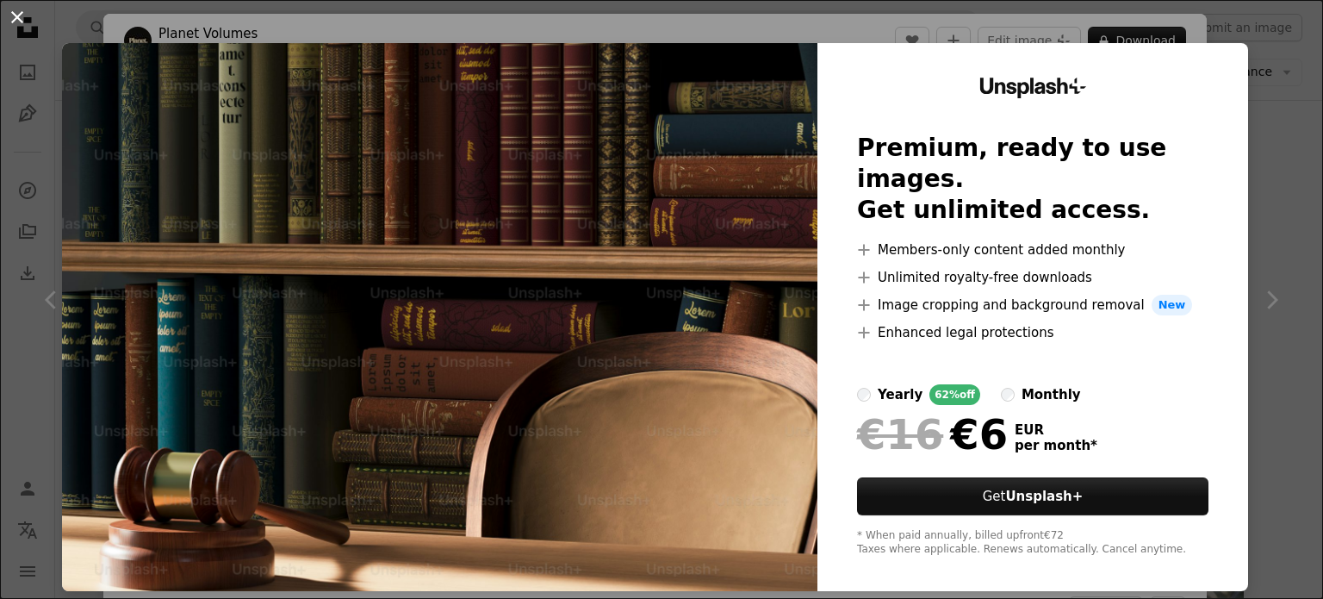 This screenshot has width=1323, height=599. What do you see at coordinates (1056, 445) in the screenshot?
I see `span: per month *` at bounding box center [1056, 445].